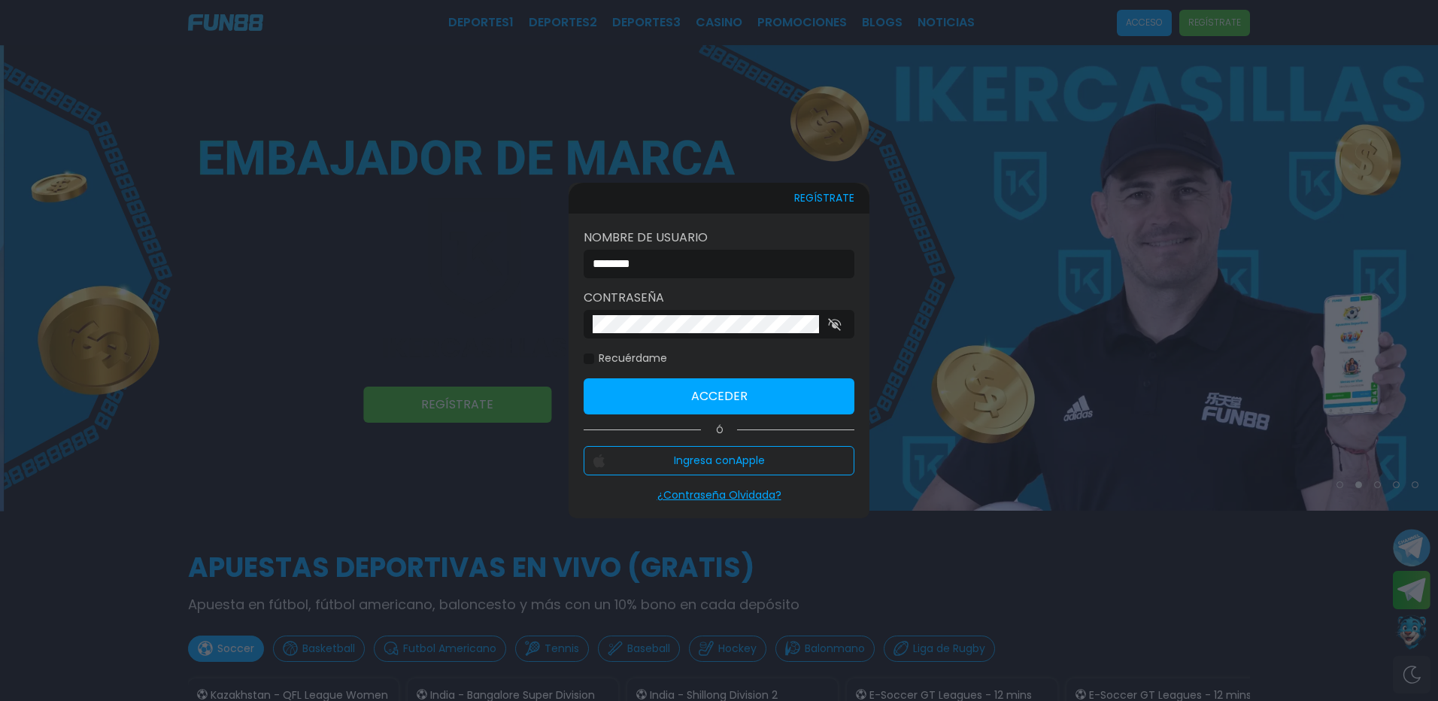 This screenshot has width=1438, height=701. I want to click on button: Ingresa conApple, so click(719, 460).